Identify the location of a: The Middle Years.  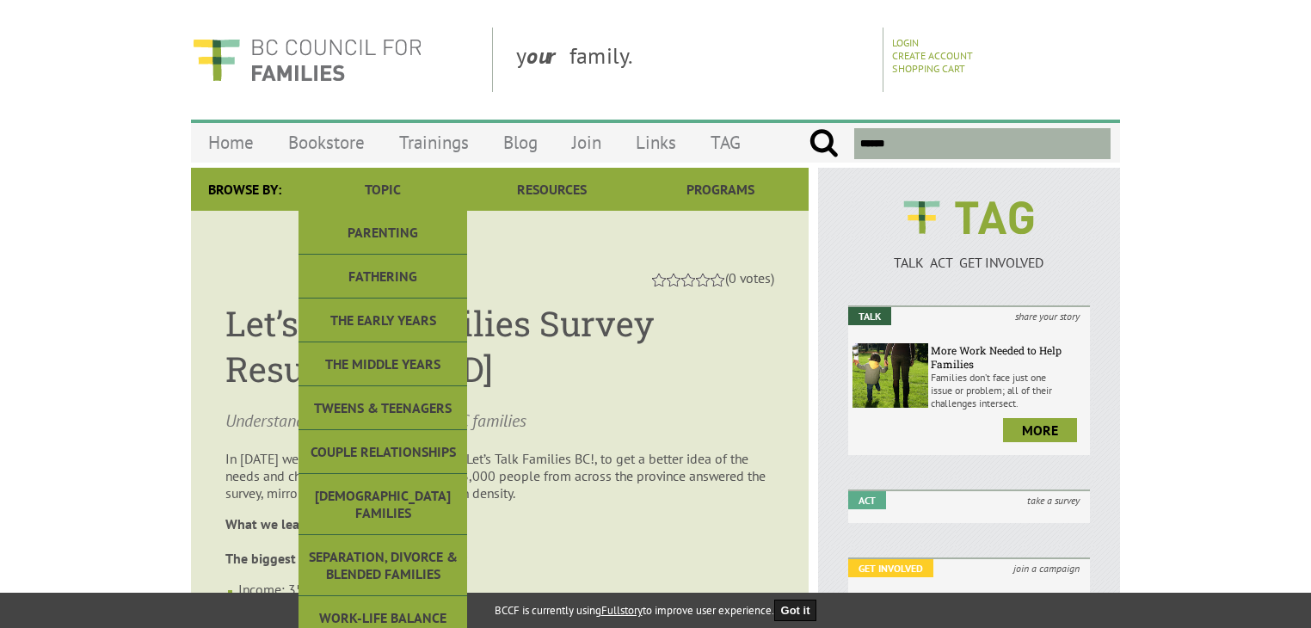
(383, 364).